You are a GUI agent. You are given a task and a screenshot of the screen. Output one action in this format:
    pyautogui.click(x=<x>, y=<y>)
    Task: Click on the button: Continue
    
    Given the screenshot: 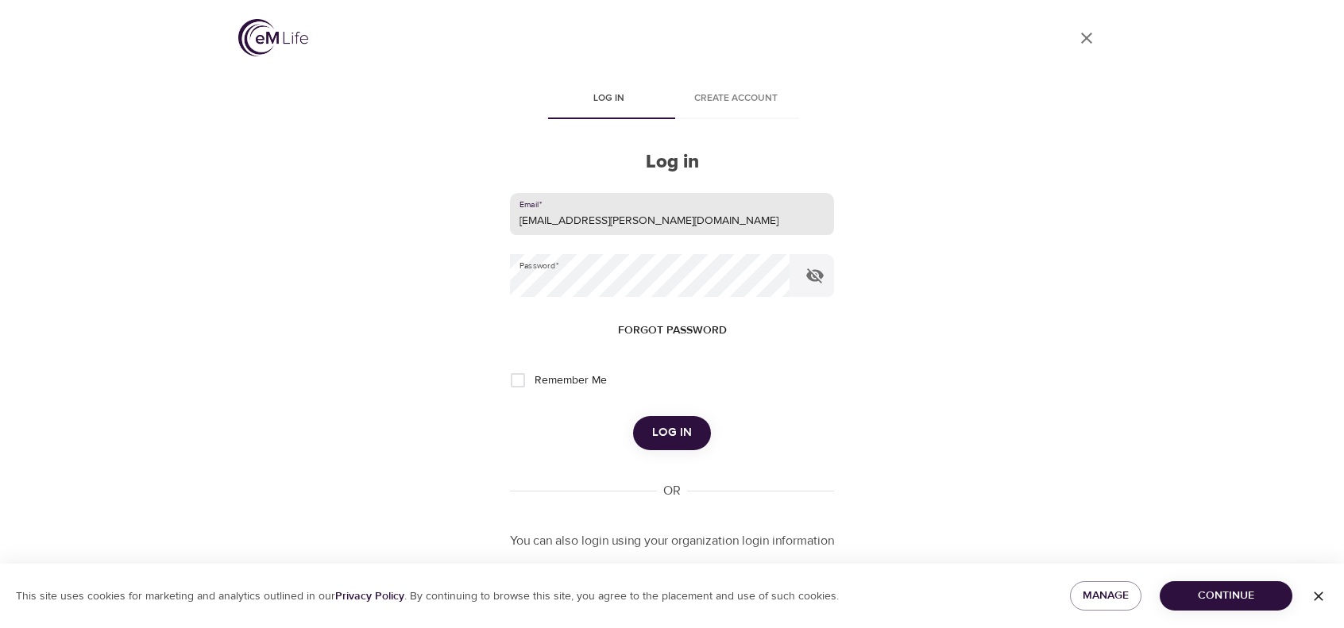 What is the action you would take?
    pyautogui.click(x=1225, y=596)
    